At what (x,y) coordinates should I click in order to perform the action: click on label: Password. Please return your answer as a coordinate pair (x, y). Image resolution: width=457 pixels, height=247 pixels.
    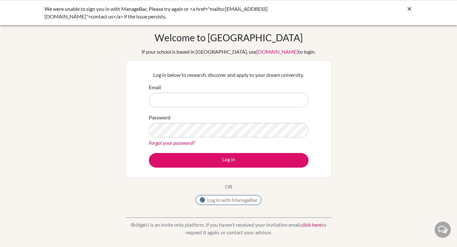
    Looking at the image, I should click on (160, 117).